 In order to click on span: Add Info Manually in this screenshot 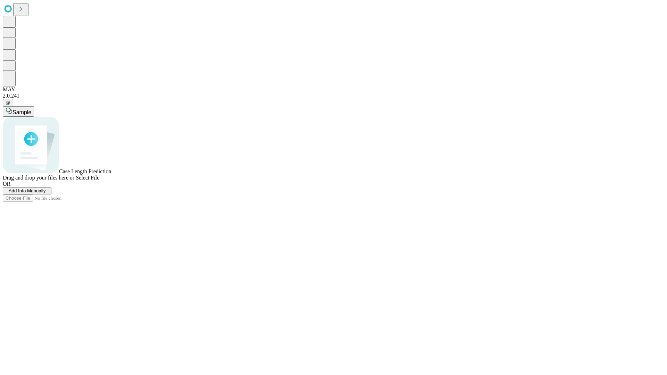, I will do `click(27, 191)`.